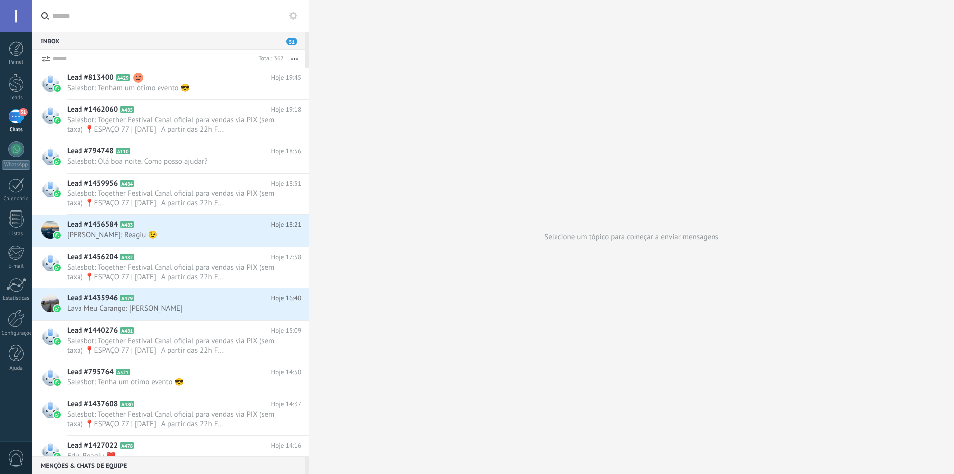 Image resolution: width=954 pixels, height=474 pixels. Describe the element at coordinates (286, 298) in the screenshot. I see `span: Hoje 16:40` at that location.